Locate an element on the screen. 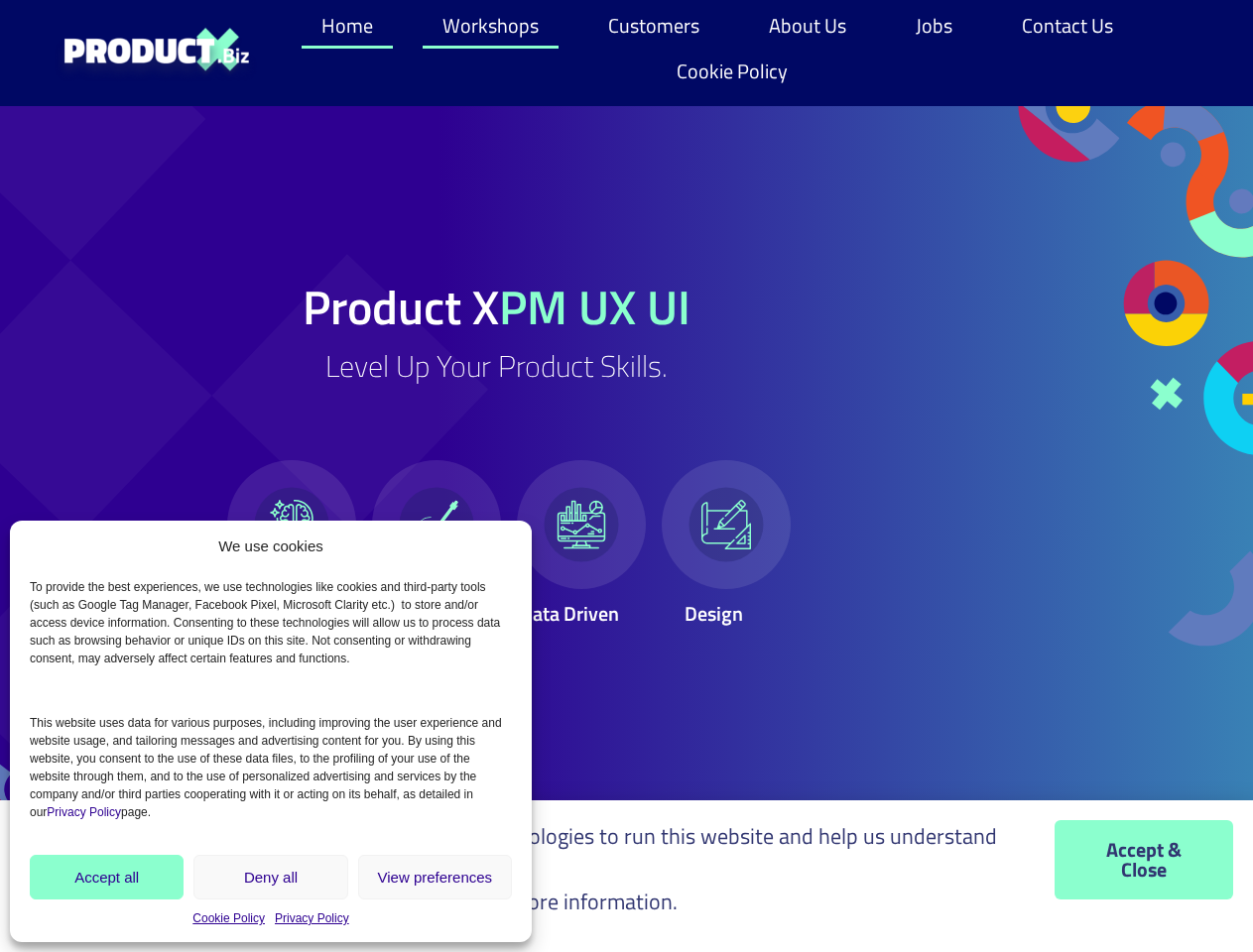 The width and height of the screenshot is (1253, 952). p: To provide the best experiences, we use technologies like cookies and third-party tools (such as ... is located at coordinates (270, 623).